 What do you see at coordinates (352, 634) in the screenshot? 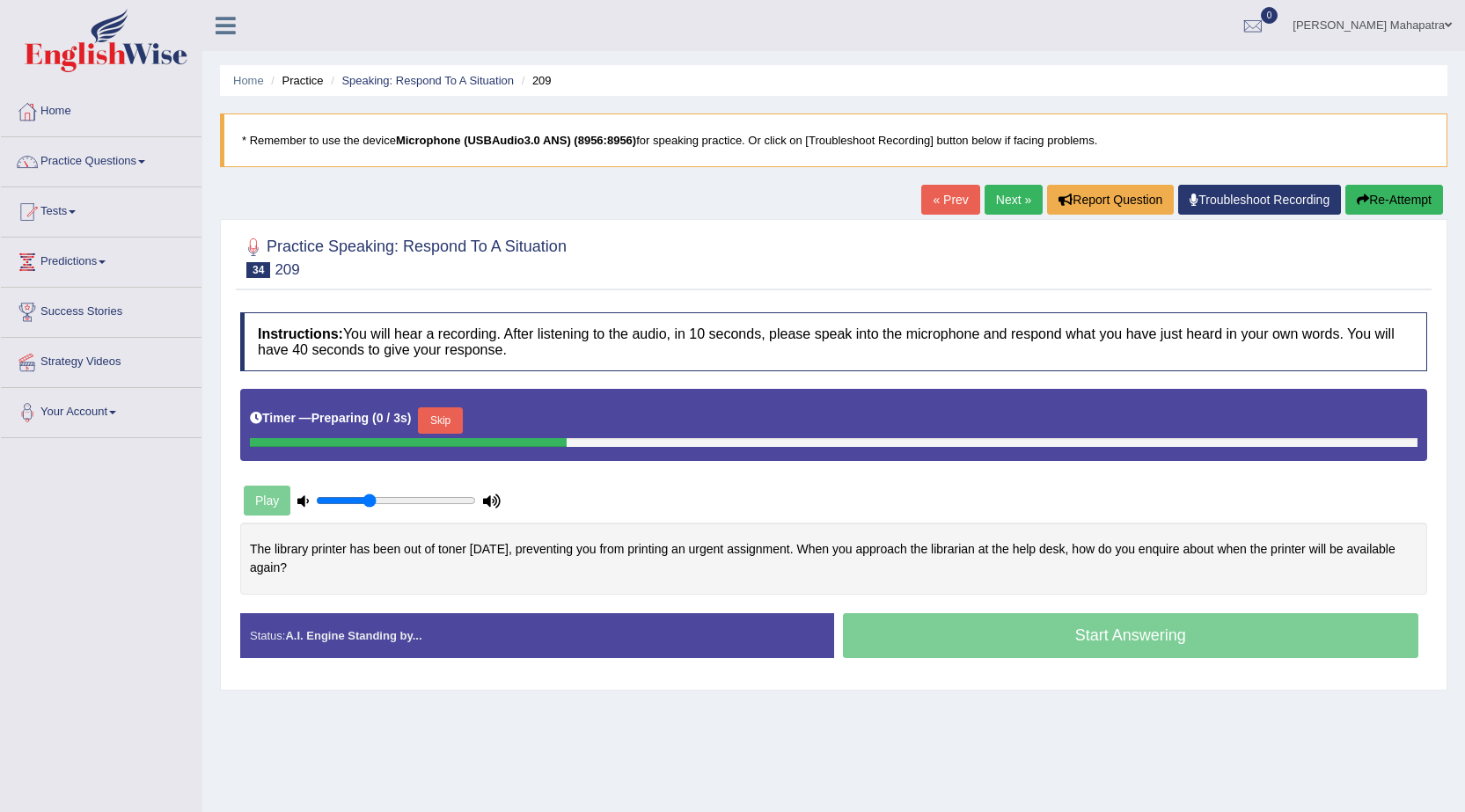
I see `strong: A.I. Engine Standing by...` at bounding box center [352, 634].